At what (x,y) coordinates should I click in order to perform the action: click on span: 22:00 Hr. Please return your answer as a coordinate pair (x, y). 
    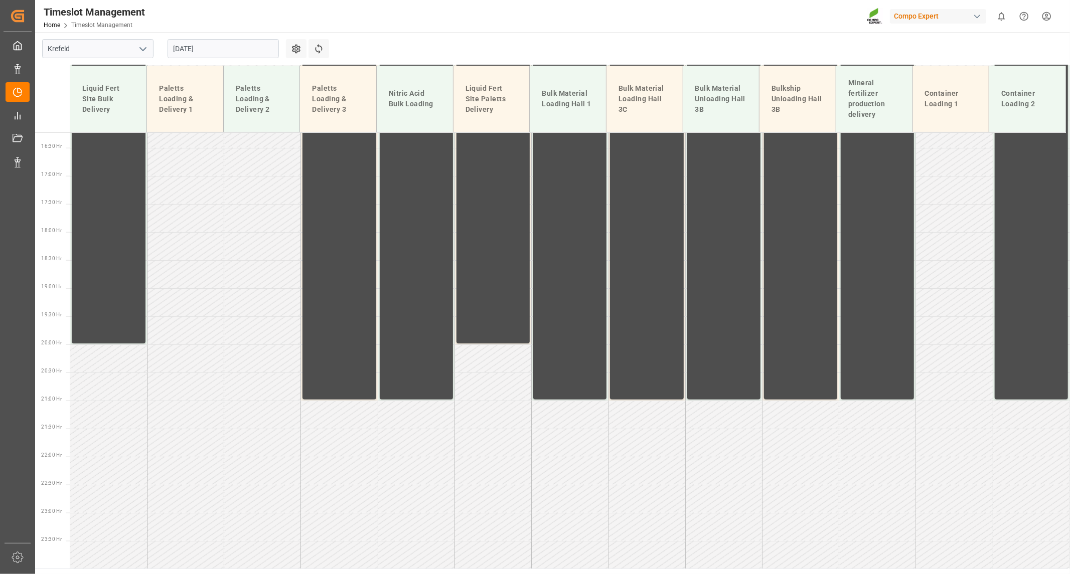
    Looking at the image, I should click on (51, 455).